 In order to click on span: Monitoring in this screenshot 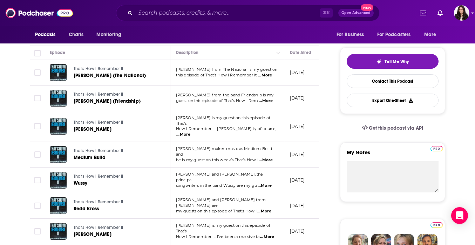, I will do `click(109, 35)`.